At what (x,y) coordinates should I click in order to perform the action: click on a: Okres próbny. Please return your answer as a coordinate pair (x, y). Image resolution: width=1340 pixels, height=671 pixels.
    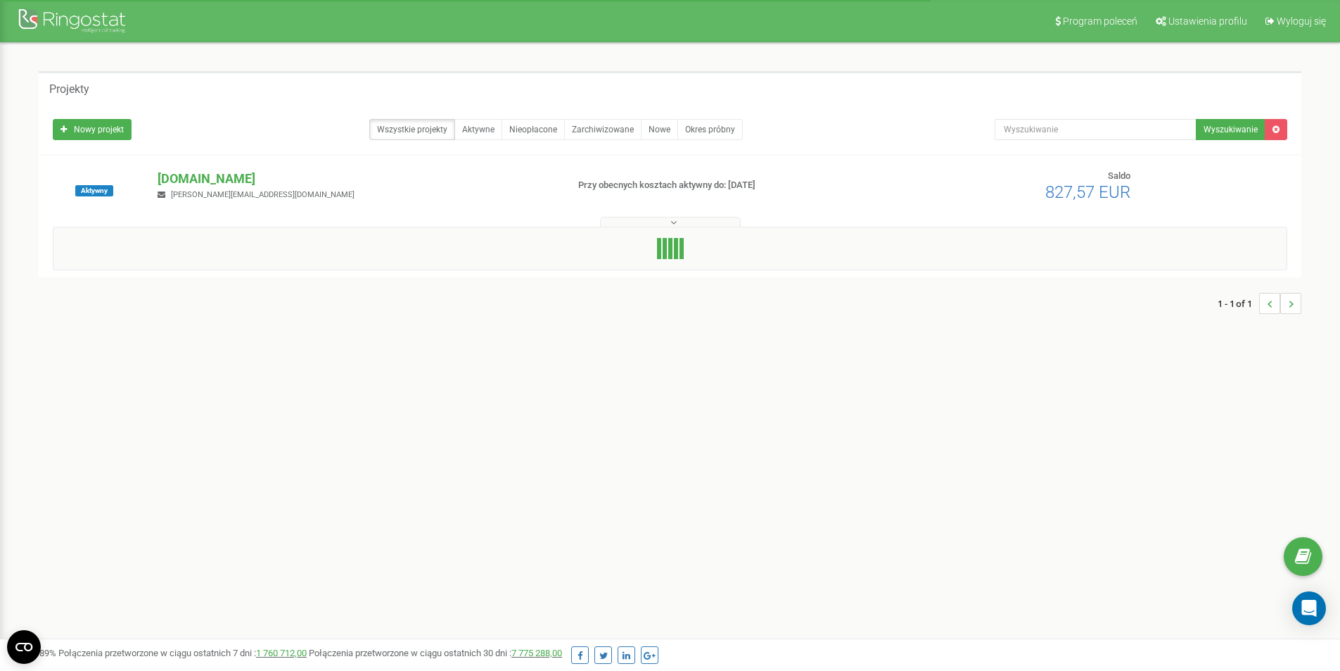
    Looking at the image, I should click on (710, 129).